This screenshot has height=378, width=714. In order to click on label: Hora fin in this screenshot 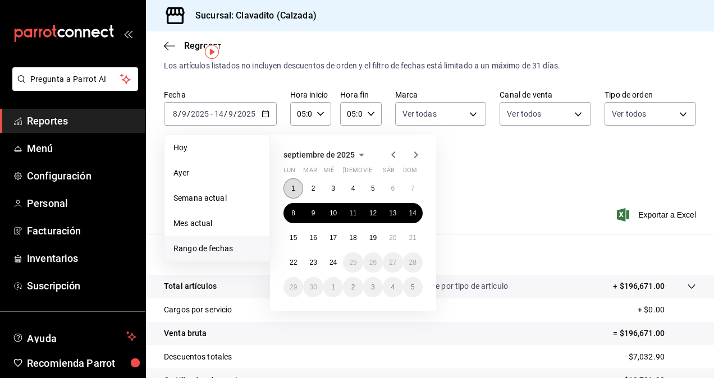, I will do `click(360, 95)`.